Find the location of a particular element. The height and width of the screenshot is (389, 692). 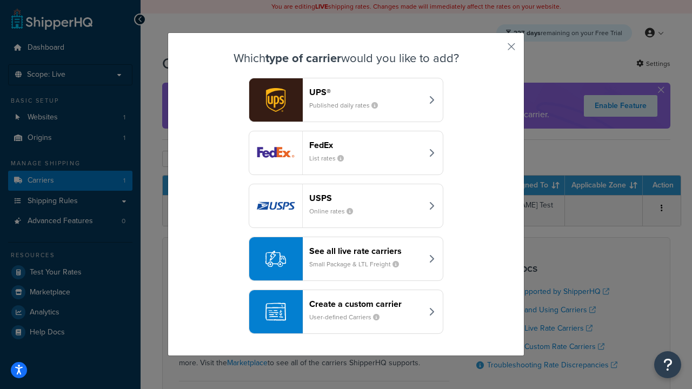

img: usps logo is located at coordinates (276, 206).